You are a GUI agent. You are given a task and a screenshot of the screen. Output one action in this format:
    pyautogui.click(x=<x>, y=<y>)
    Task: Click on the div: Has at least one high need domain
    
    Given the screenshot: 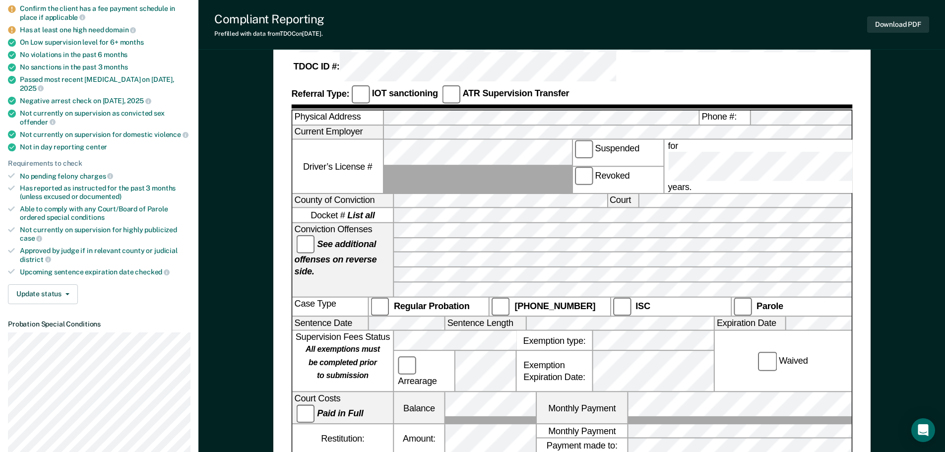 What is the action you would take?
    pyautogui.click(x=105, y=30)
    